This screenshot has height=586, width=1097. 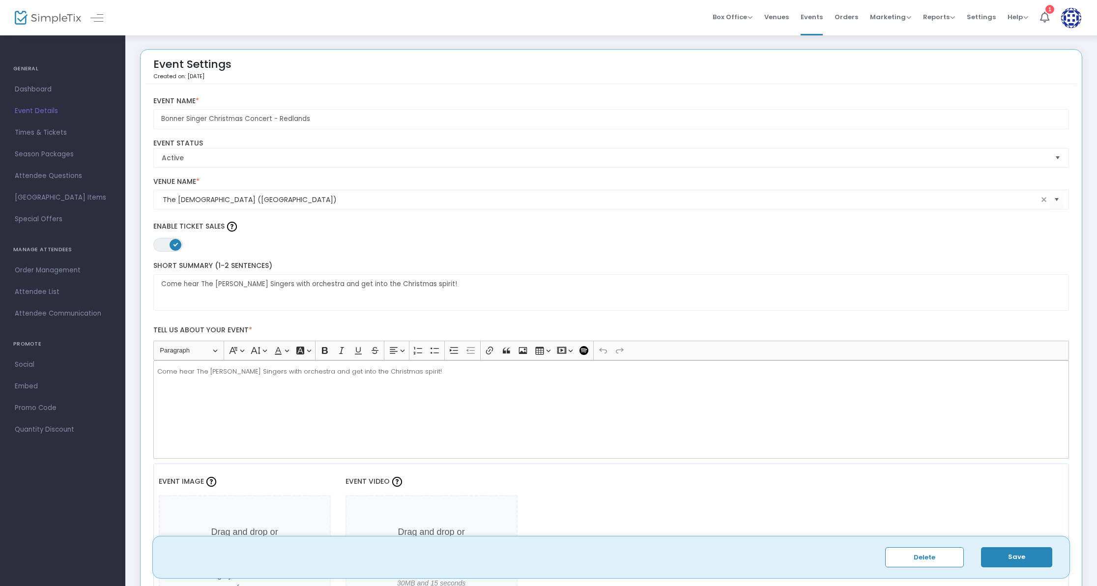 I want to click on span: Event Image, so click(x=181, y=481).